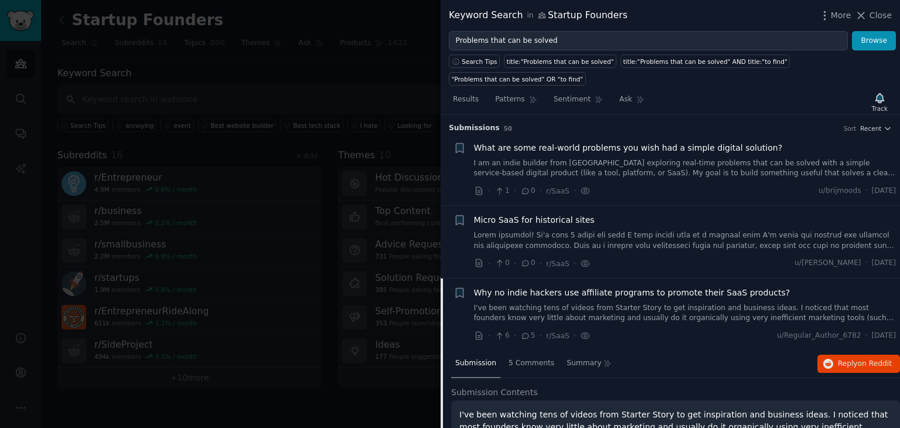  Describe the element at coordinates (578, 102) in the screenshot. I see `a: Sentiment` at that location.